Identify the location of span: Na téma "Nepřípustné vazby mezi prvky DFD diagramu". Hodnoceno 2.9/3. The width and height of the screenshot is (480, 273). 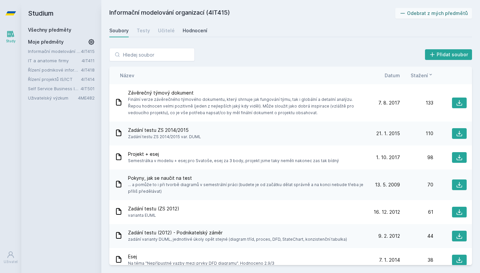
(201, 264).